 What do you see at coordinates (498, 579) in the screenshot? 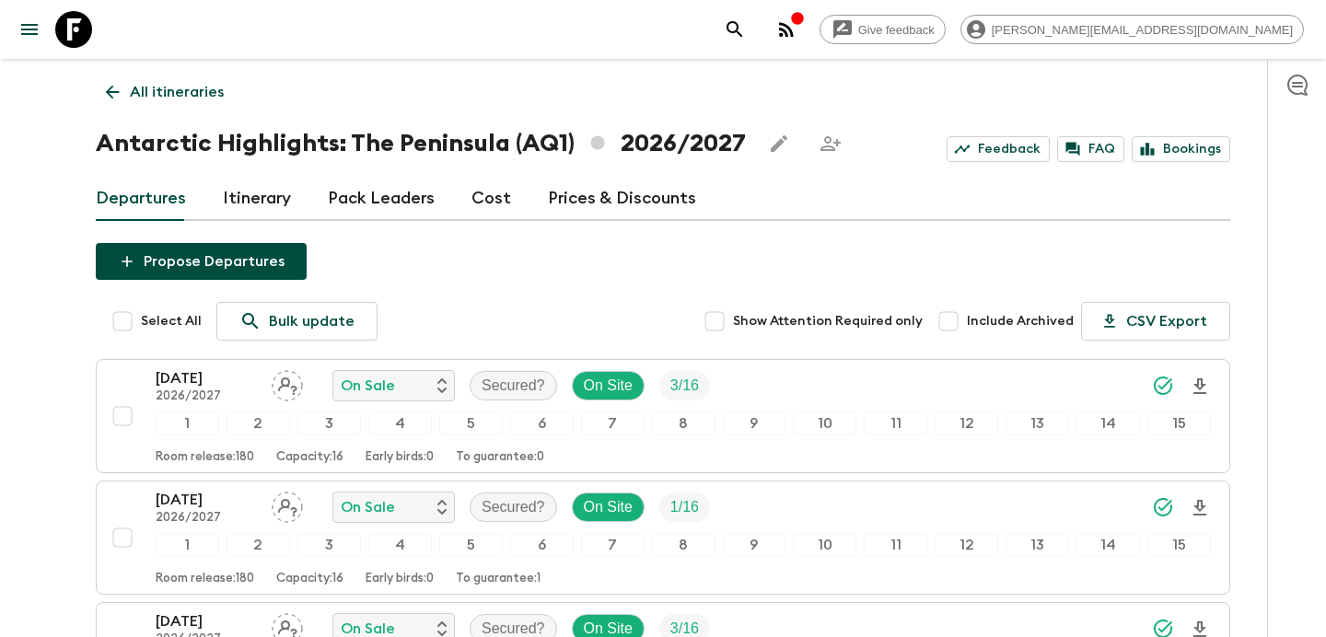
I see `p: To guarantee: 1` at bounding box center [498, 579].